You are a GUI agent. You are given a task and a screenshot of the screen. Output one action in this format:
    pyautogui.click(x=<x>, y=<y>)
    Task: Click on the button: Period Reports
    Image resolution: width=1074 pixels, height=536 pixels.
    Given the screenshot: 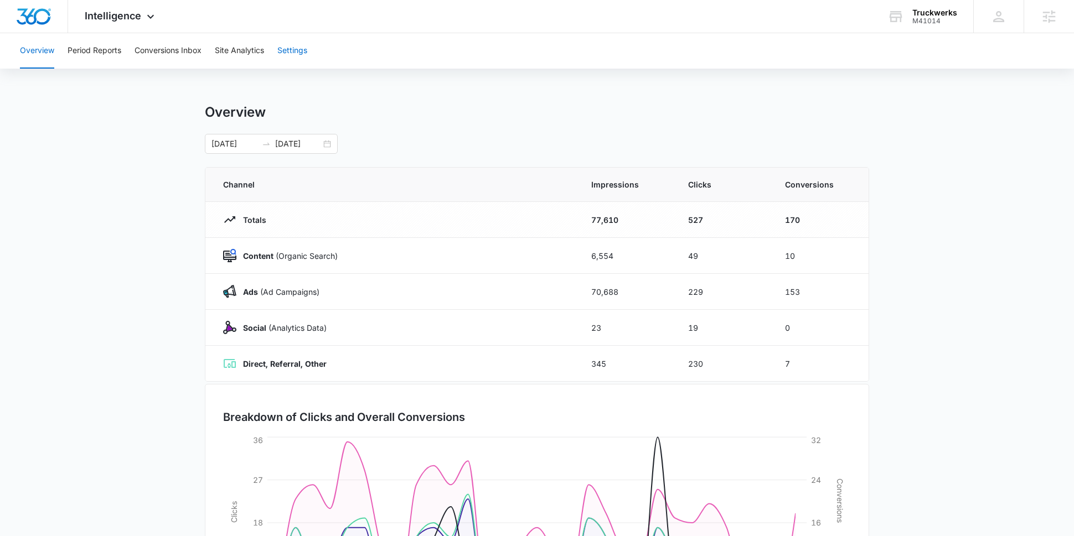 What is the action you would take?
    pyautogui.click(x=94, y=51)
    